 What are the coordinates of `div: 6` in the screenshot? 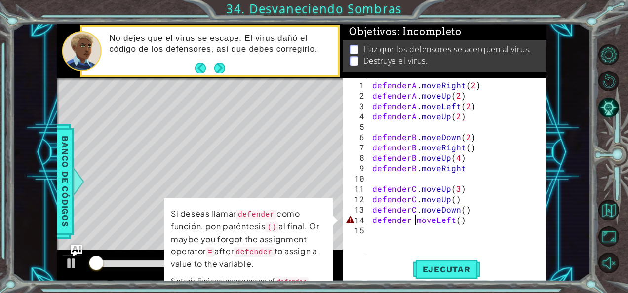 It's located at (356, 137).